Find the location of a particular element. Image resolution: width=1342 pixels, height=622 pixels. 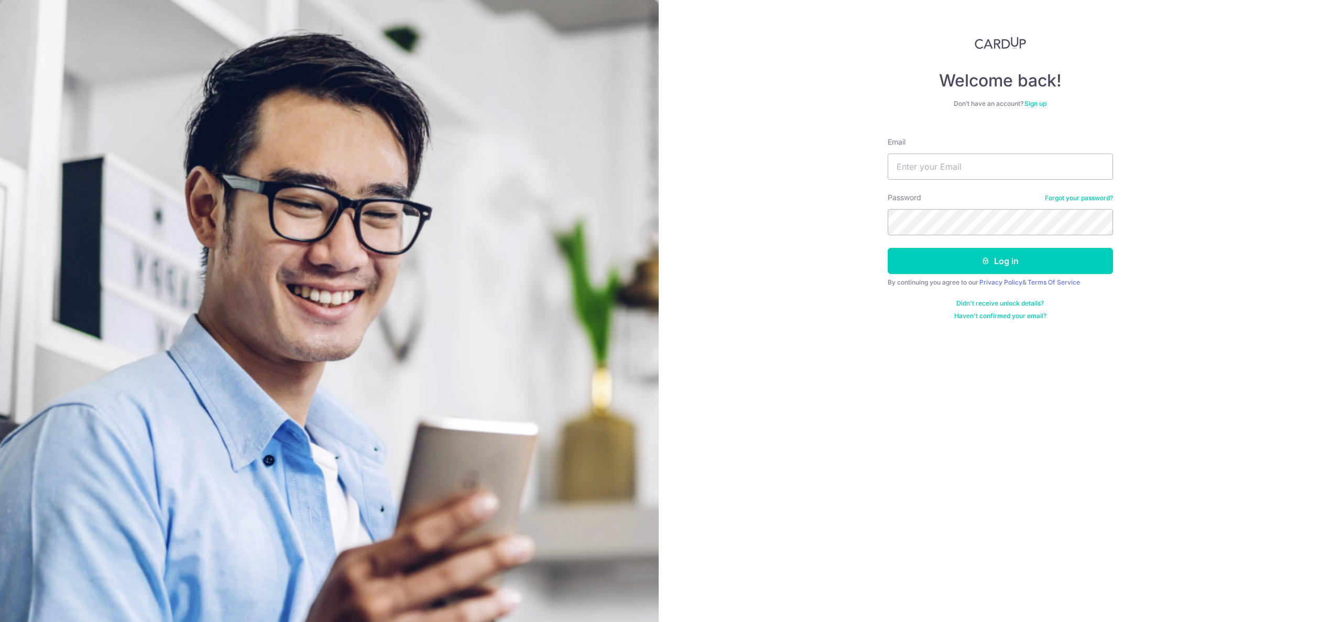

div: By continuing you agree to our & is located at coordinates (1000, 282).